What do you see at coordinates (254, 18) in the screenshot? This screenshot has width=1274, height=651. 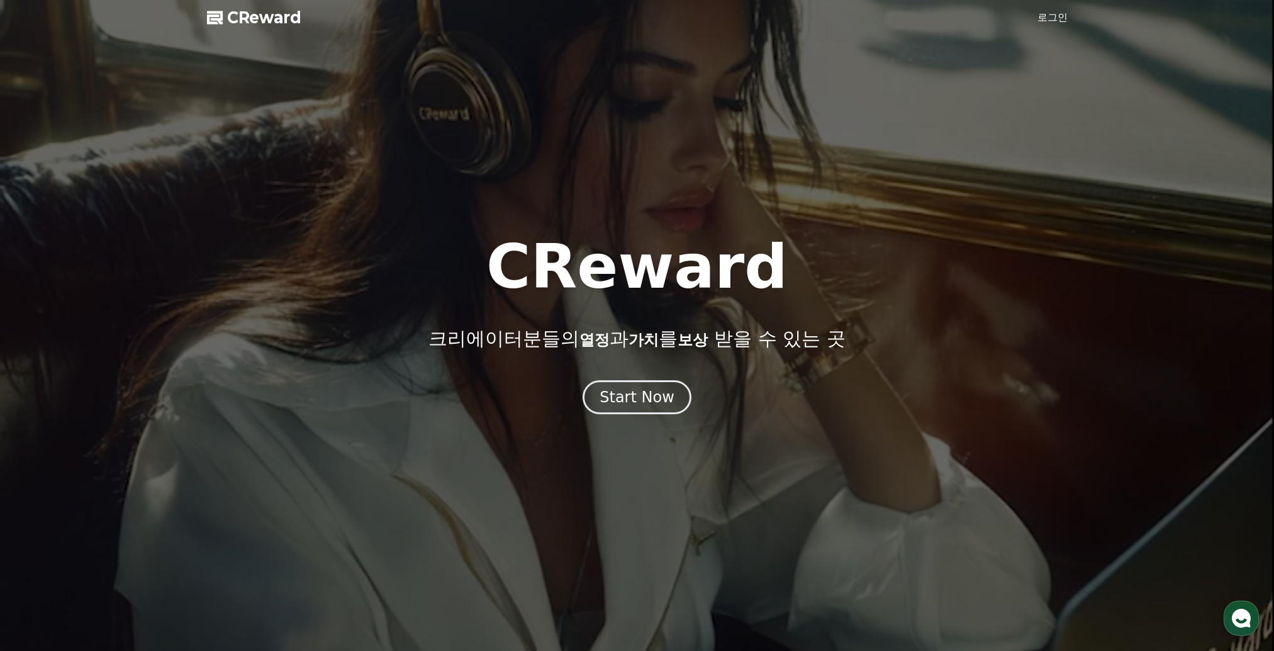 I see `a: CReward` at bounding box center [254, 18].